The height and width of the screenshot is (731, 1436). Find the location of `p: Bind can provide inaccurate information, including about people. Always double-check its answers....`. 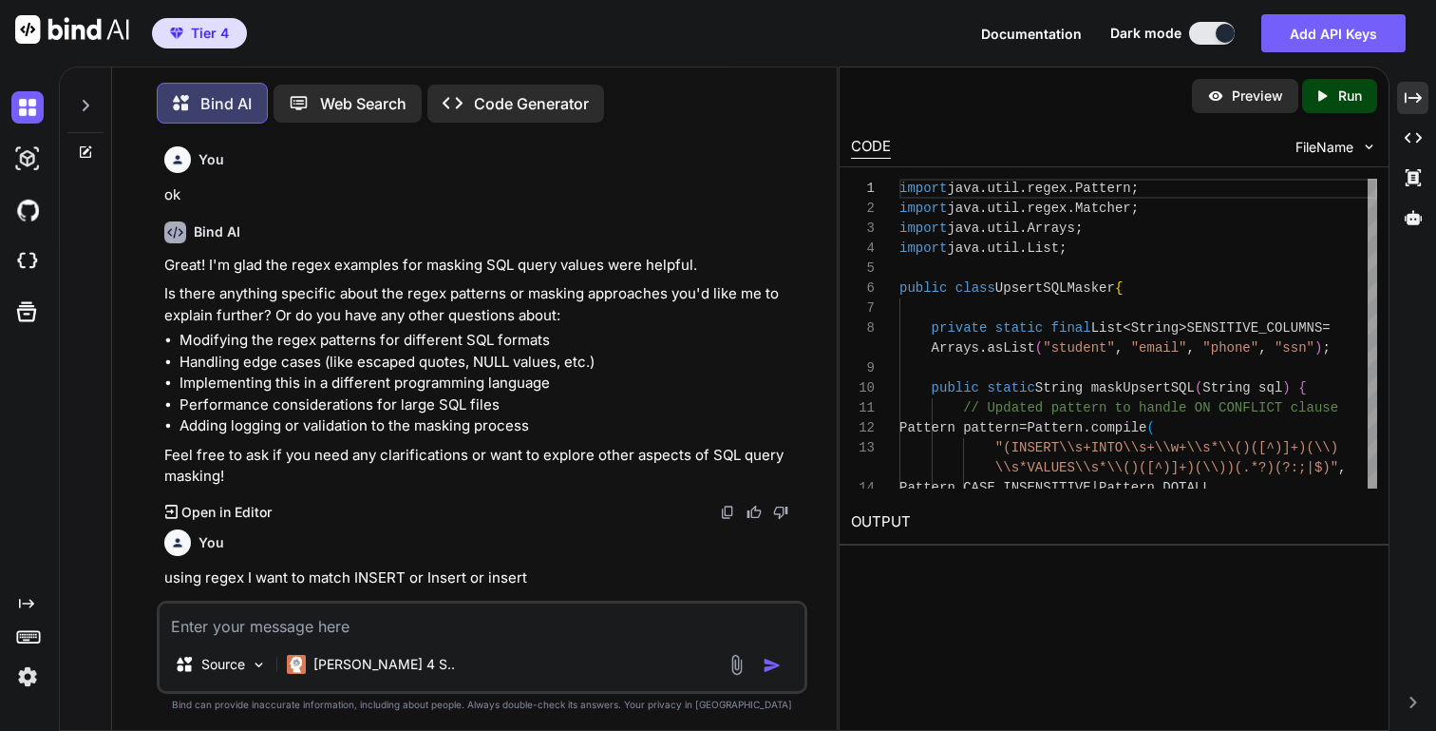

p: Bind can provide inaccurate information, including about people. Always double-check its answers.... is located at coordinates (482, 704).